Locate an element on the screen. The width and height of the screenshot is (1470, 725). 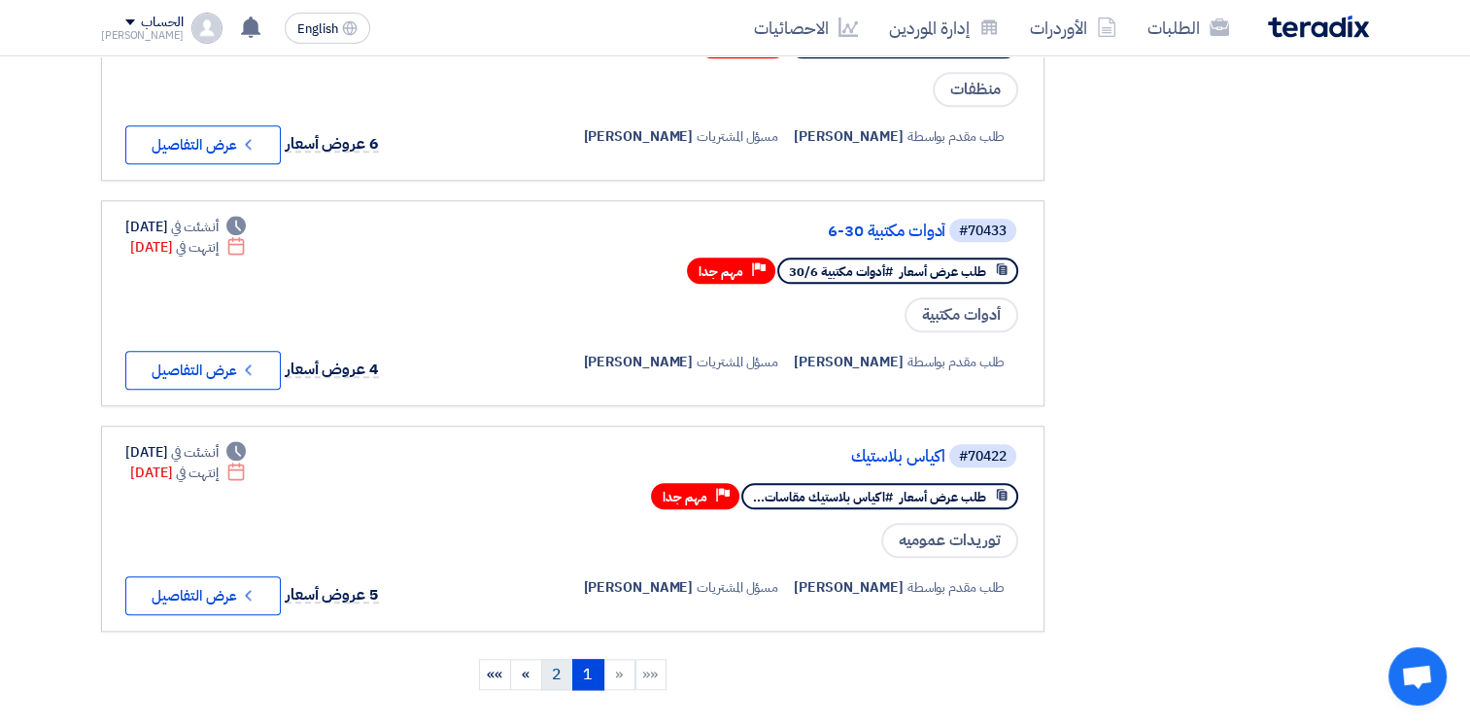
span: 4 عروض أسعار is located at coordinates (332, 369).